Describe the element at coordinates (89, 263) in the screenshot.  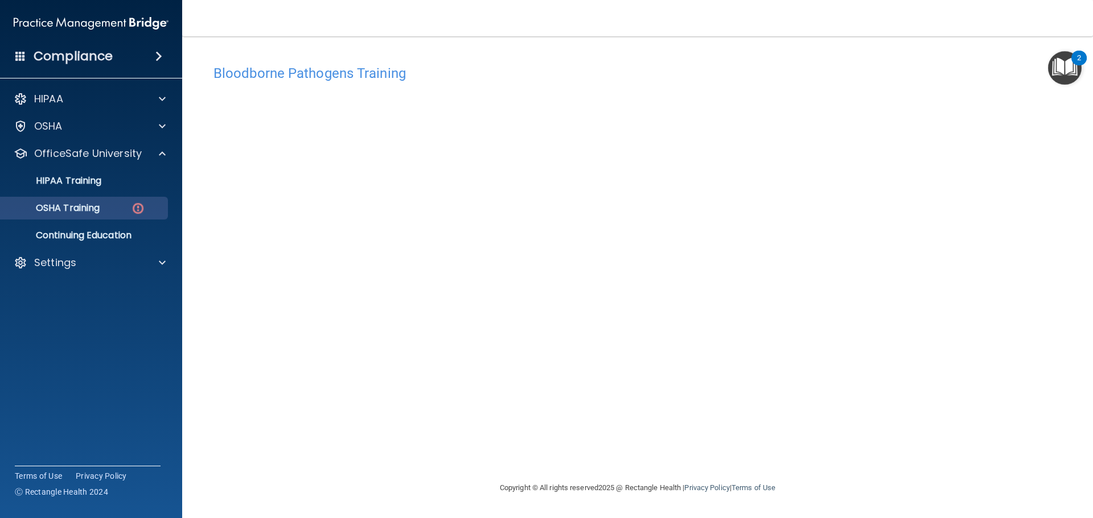
I see `a: Settings` at that location.